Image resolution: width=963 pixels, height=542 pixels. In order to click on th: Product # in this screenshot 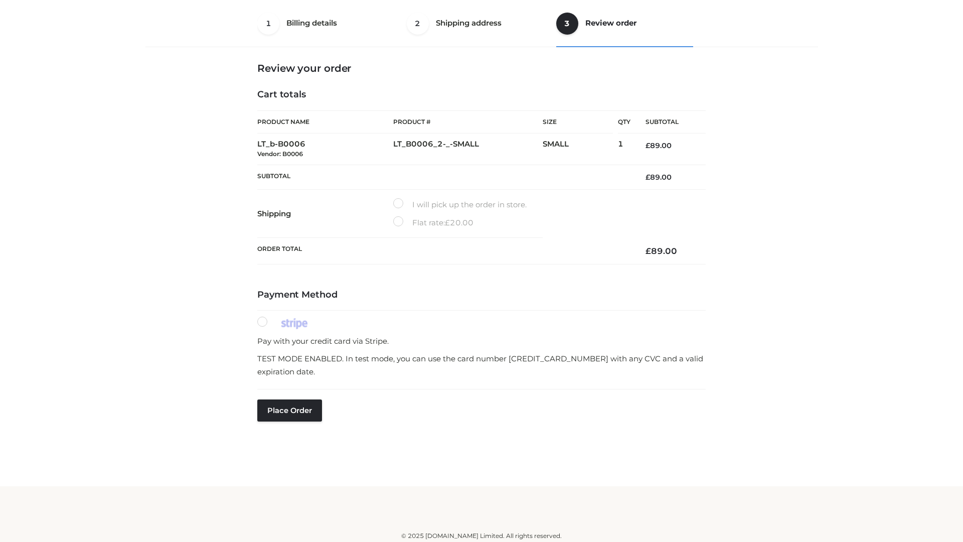, I will do `click(468, 122)`.